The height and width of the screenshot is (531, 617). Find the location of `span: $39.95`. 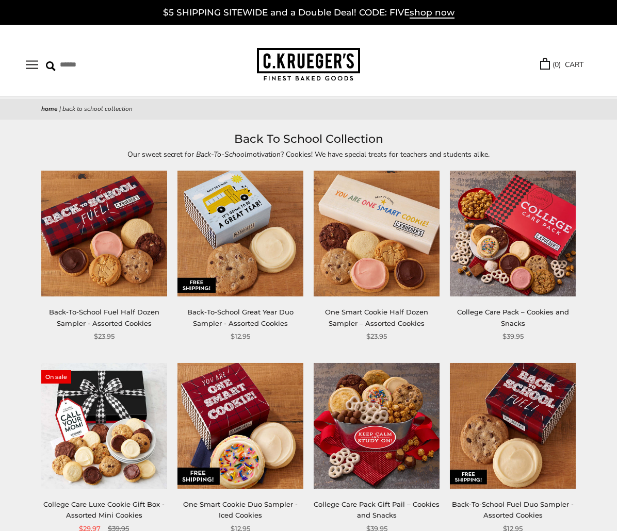

span: $39.95 is located at coordinates (513, 336).